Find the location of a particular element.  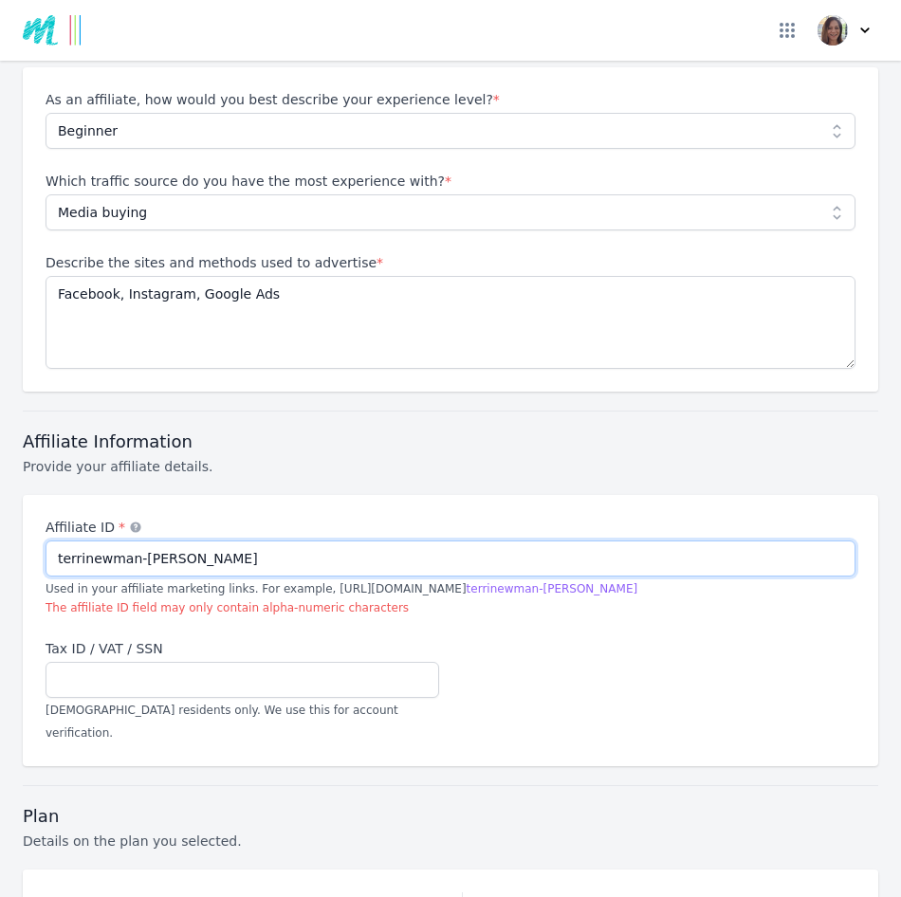

label: Describe the sites and methods used to advertise is located at coordinates (450, 263).